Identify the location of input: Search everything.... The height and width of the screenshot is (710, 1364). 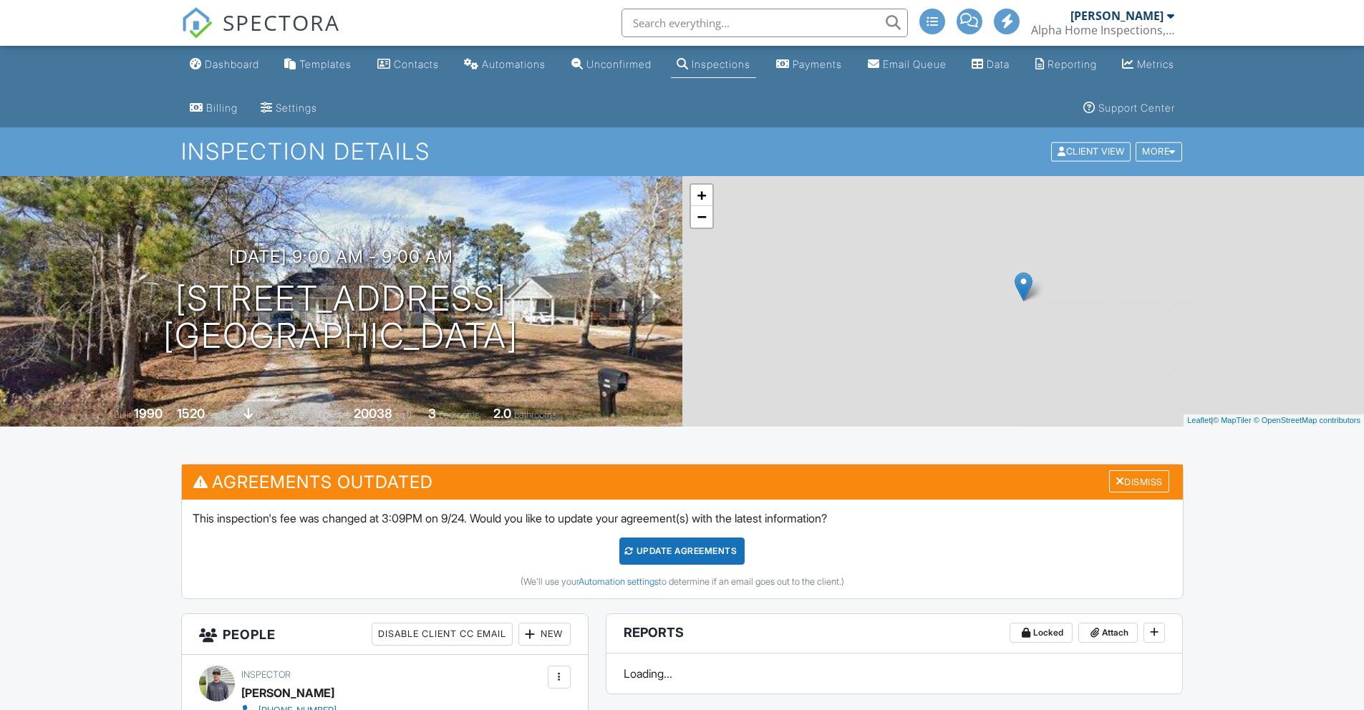
(765, 23).